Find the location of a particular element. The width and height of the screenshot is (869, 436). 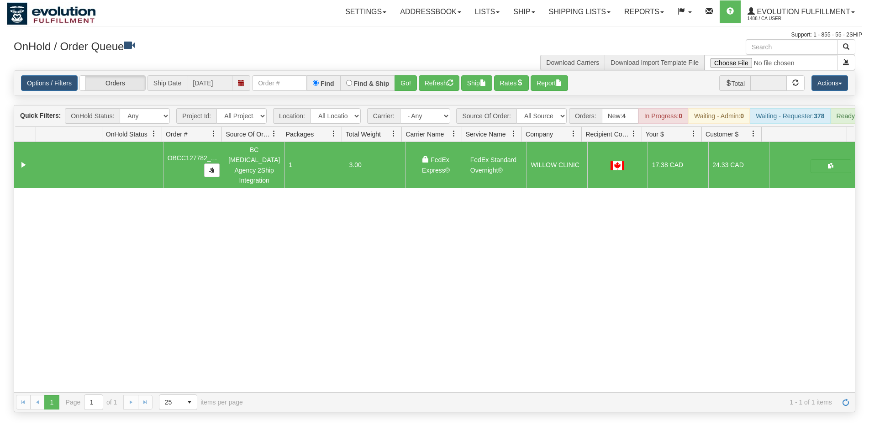

button: Report is located at coordinates (550, 83).